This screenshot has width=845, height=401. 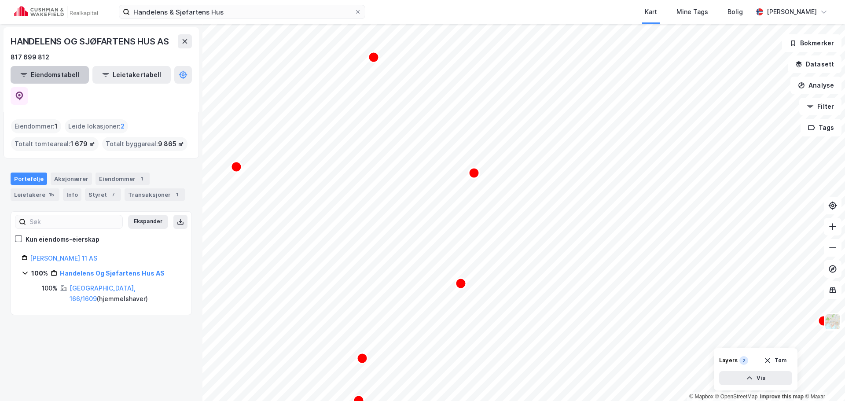 What do you see at coordinates (35, 194) in the screenshot?
I see `div: Leietakere` at bounding box center [35, 194].